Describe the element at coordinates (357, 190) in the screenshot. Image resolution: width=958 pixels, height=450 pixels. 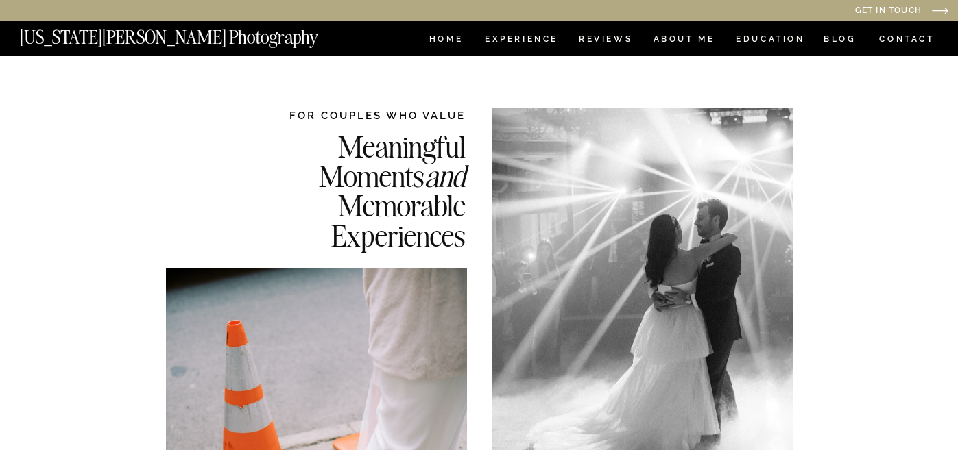
I see `h2: Meaningful Moments Memorable Experiences` at that location.